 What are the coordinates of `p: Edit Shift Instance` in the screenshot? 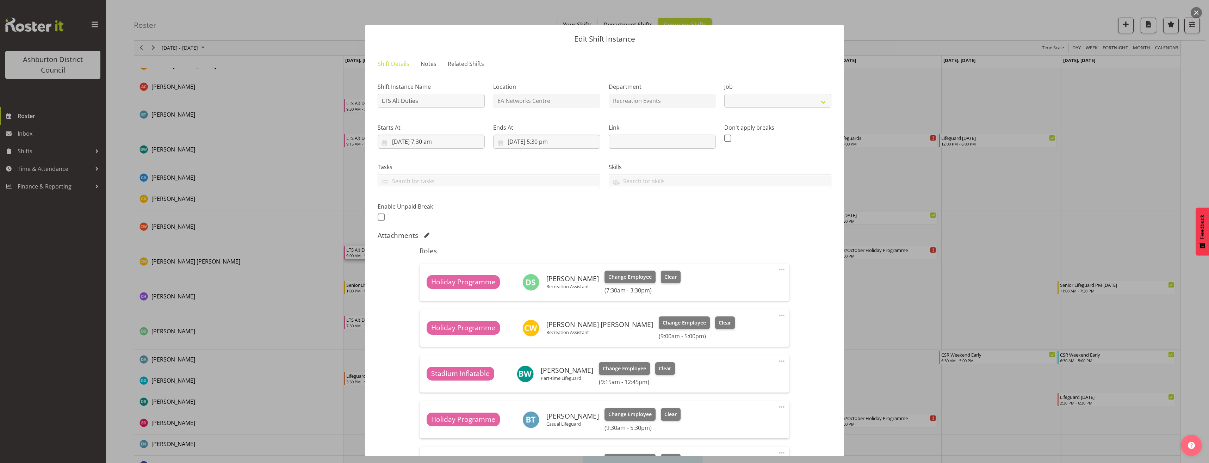 It's located at (605, 39).